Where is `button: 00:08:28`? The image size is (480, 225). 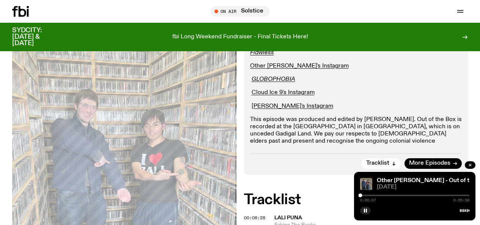
button: 00:08:28 is located at coordinates (254, 218).